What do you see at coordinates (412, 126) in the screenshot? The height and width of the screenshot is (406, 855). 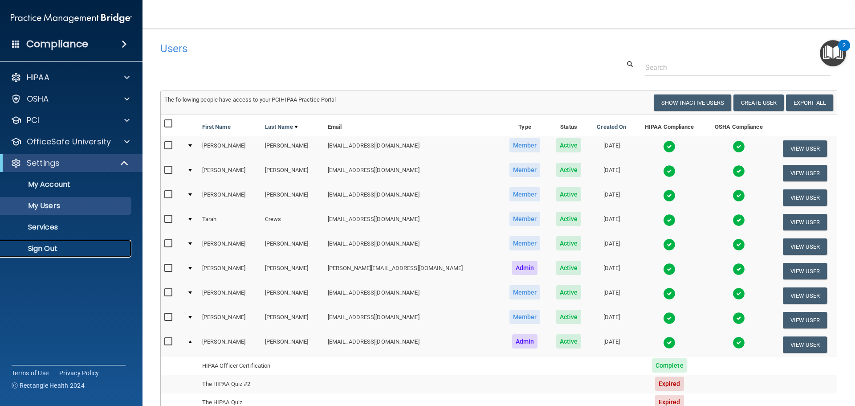 I see `th: Email` at bounding box center [412, 126].